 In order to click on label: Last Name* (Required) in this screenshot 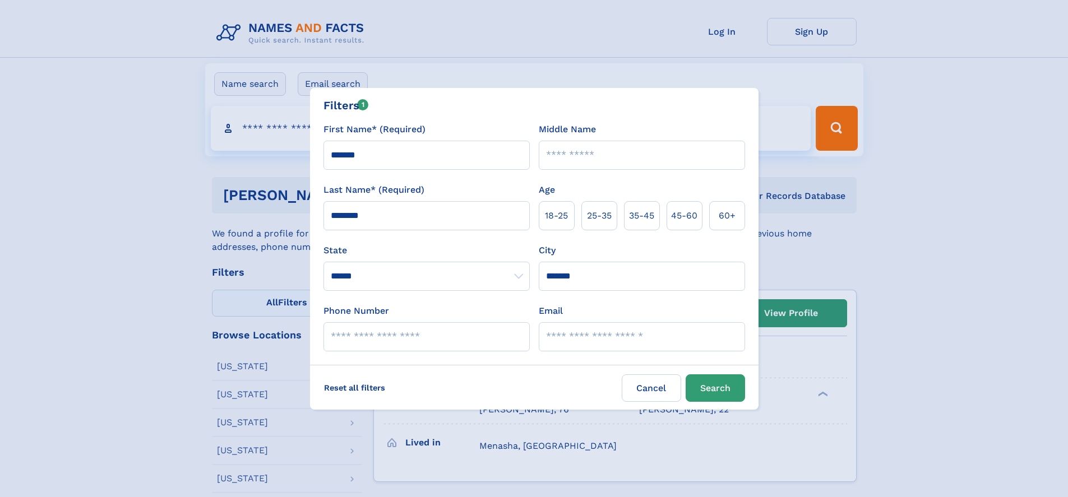, I will do `click(374, 190)`.